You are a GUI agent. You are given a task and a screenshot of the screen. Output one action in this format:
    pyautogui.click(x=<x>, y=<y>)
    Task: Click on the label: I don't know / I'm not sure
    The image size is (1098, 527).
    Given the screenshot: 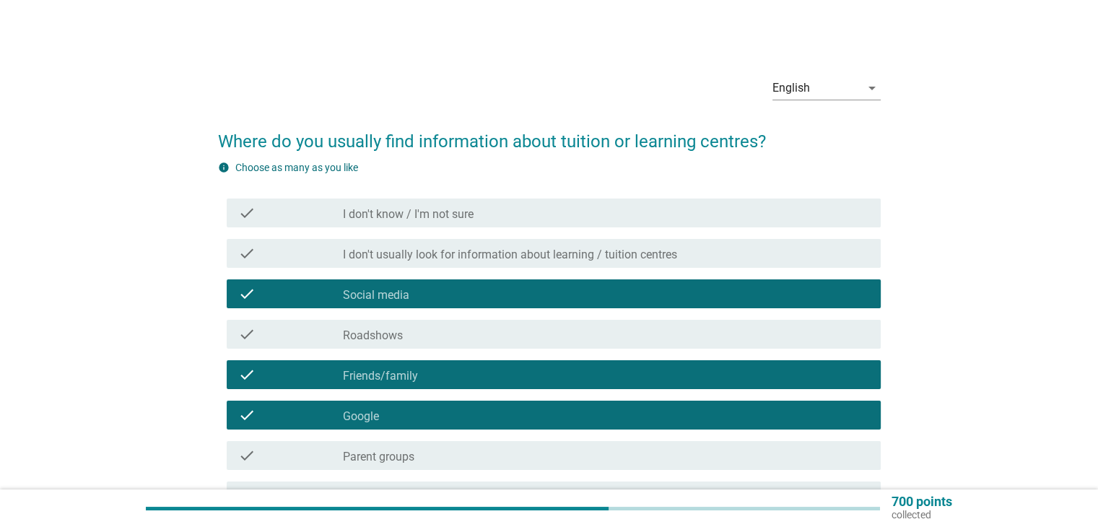 What is the action you would take?
    pyautogui.click(x=408, y=214)
    